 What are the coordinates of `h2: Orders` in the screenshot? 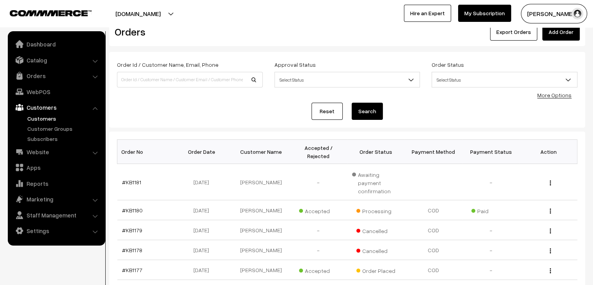 It's located at (188, 32).